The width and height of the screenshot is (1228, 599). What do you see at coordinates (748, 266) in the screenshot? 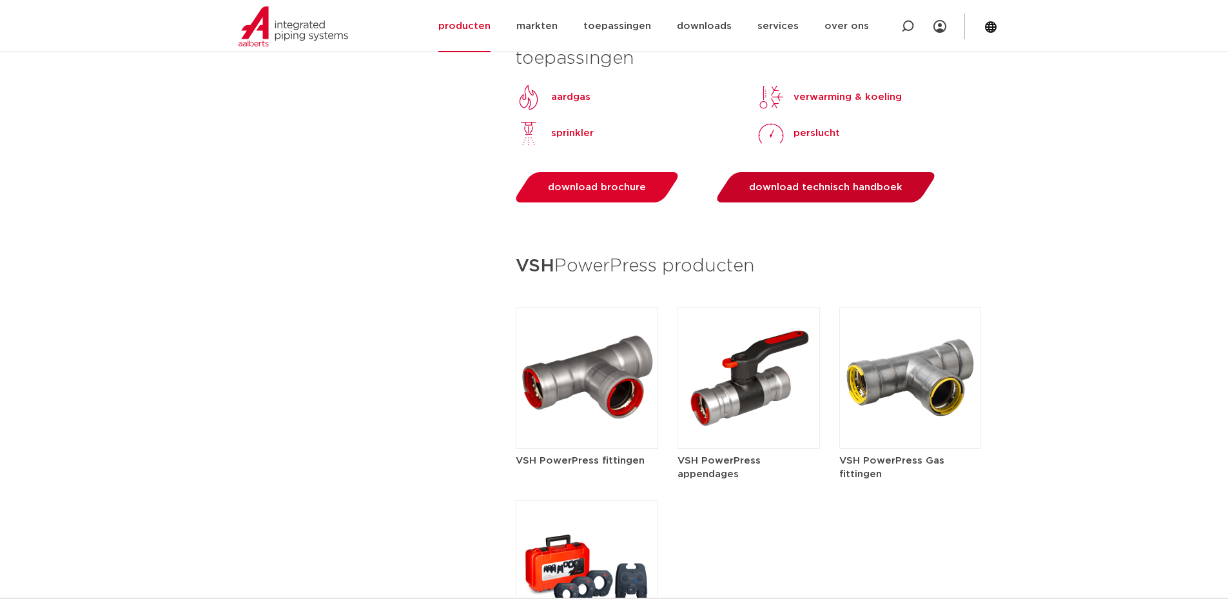
I see `h3: PowerPress producten` at bounding box center [748, 266].